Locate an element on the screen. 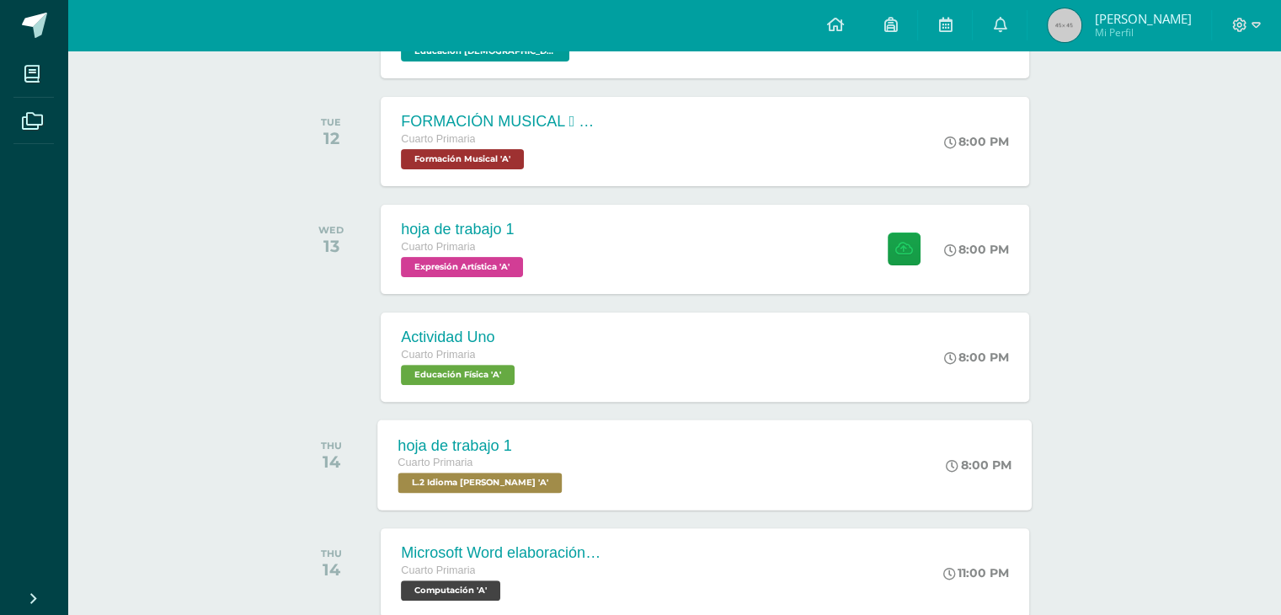 Image resolution: width=1281 pixels, height=615 pixels. span: L.2 Idioma Maya Kaqchikel 'A' is located at coordinates (480, 483).